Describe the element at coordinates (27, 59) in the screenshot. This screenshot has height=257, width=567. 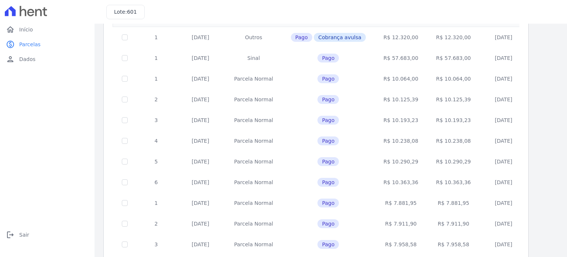
I see `span: Dados` at that location.